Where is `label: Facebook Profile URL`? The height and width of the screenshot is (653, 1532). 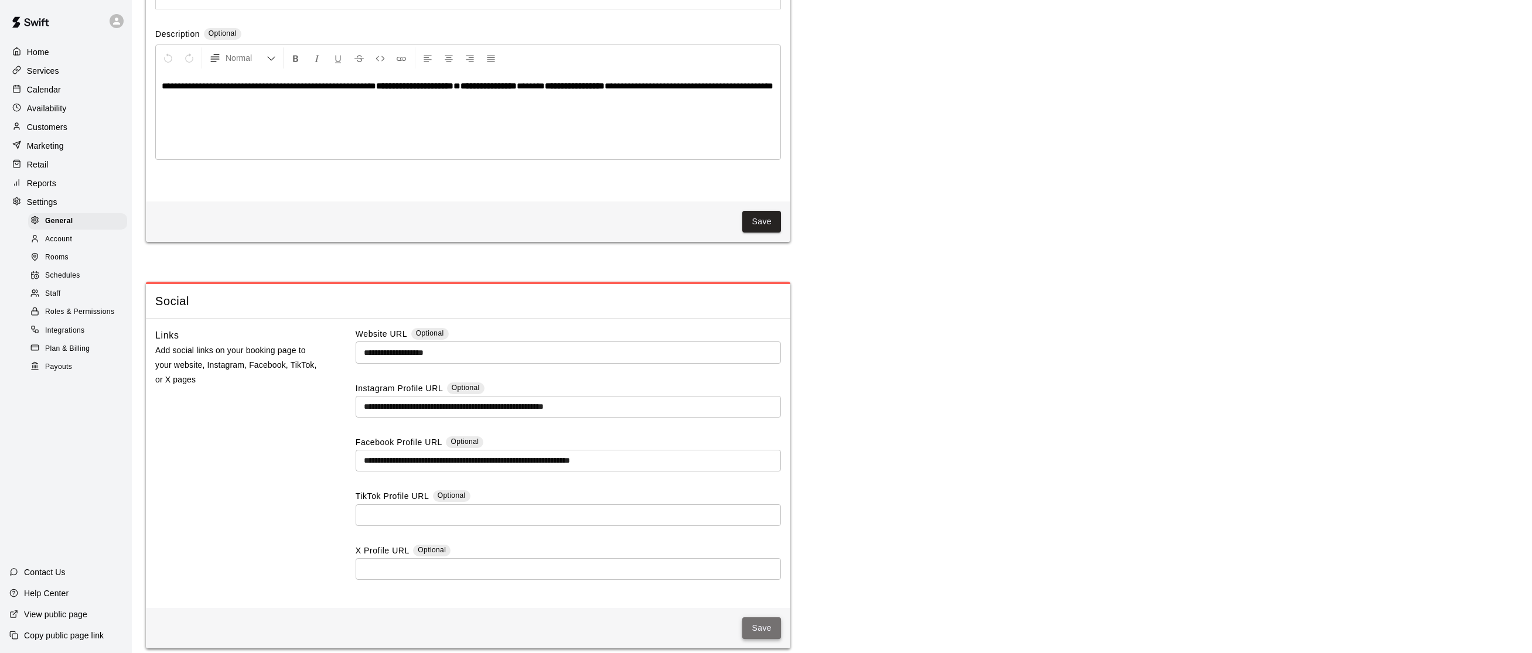 label: Facebook Profile URL is located at coordinates (399, 443).